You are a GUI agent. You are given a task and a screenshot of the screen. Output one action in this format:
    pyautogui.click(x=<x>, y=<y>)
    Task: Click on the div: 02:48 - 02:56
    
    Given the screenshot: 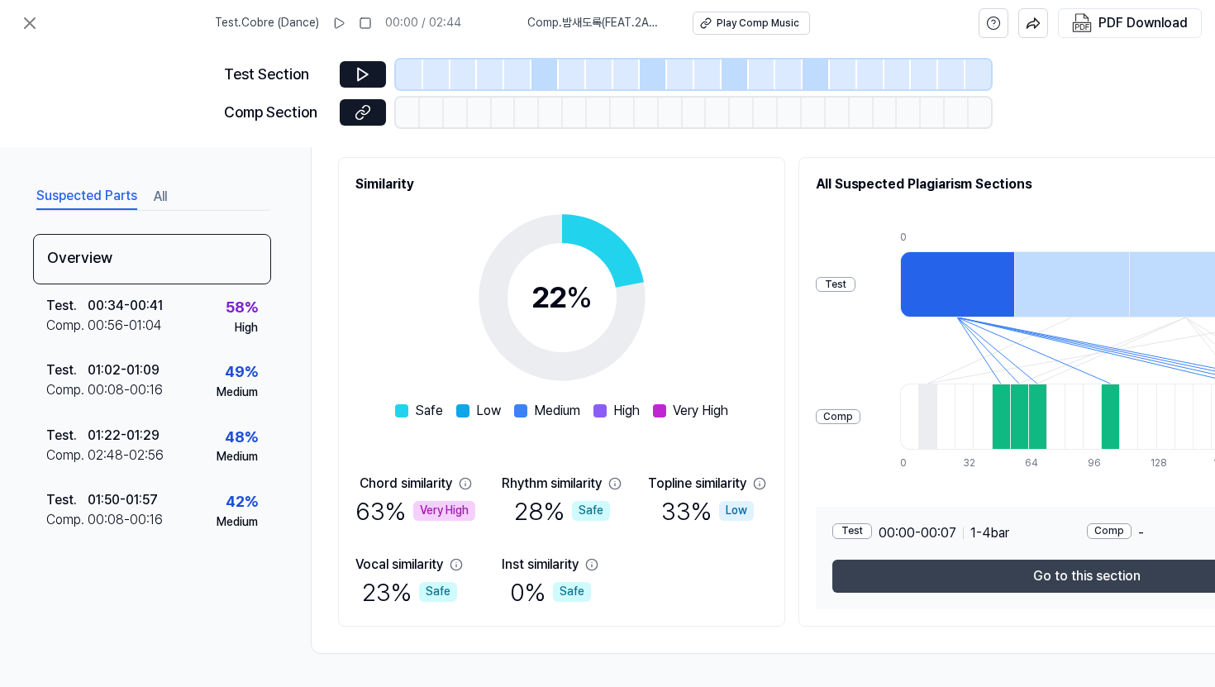 What is the action you would take?
    pyautogui.click(x=126, y=455)
    